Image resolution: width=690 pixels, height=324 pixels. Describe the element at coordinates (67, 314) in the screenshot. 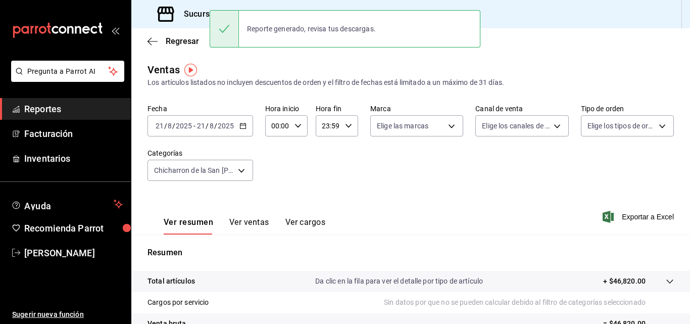

I see `span: Sugerir nueva función` at that location.